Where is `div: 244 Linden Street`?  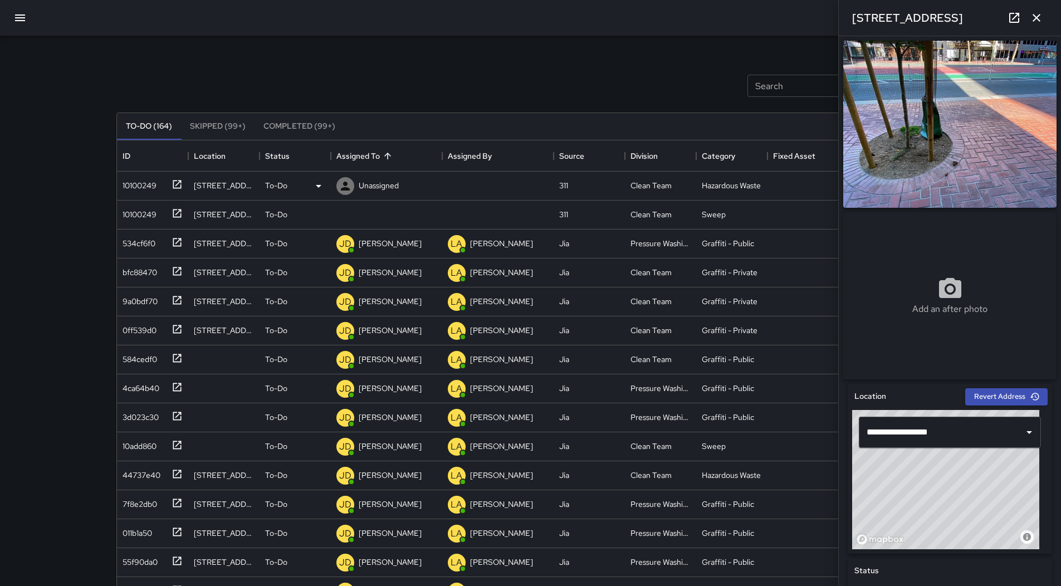 div: 244 Linden Street is located at coordinates (224, 475).